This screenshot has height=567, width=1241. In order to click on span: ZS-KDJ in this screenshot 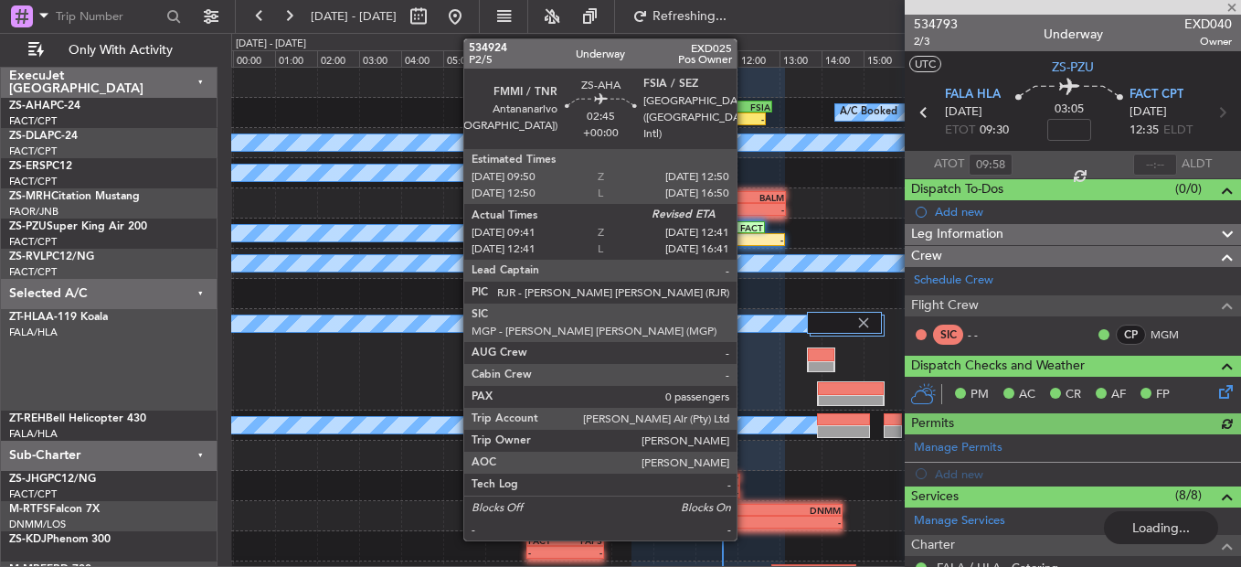, I will do `click(27, 539)`.